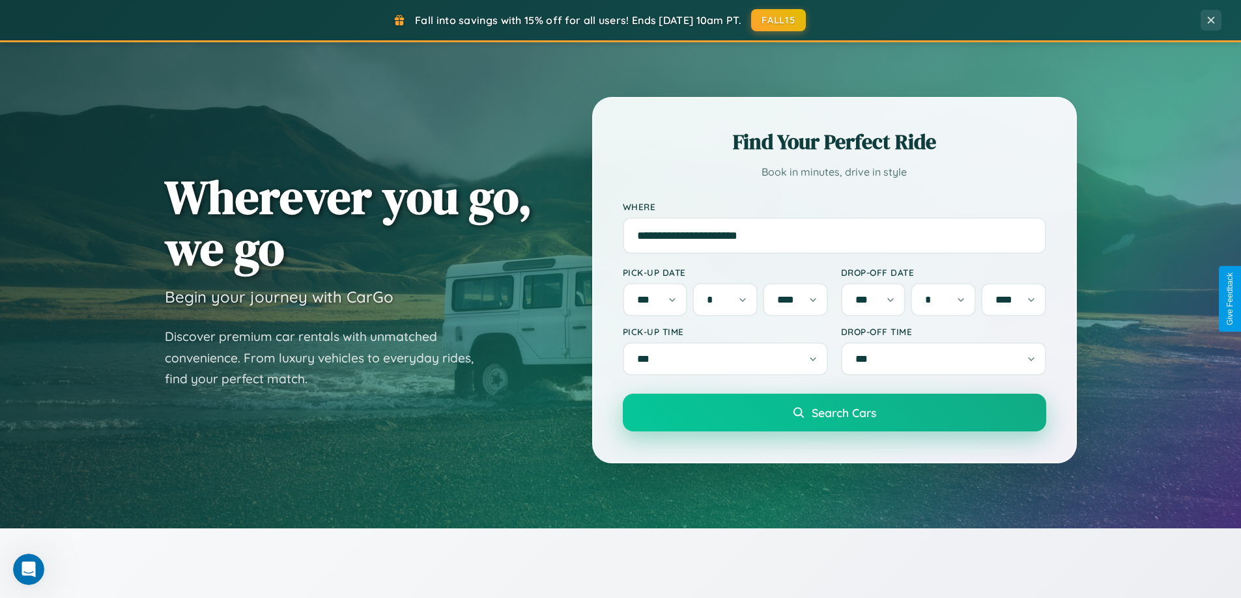 This screenshot has width=1241, height=598. Describe the element at coordinates (328, 358) in the screenshot. I see `p: Discover premium car rentals with unmatched convenience. From luxury vehicles to everyday rides, ...` at that location.